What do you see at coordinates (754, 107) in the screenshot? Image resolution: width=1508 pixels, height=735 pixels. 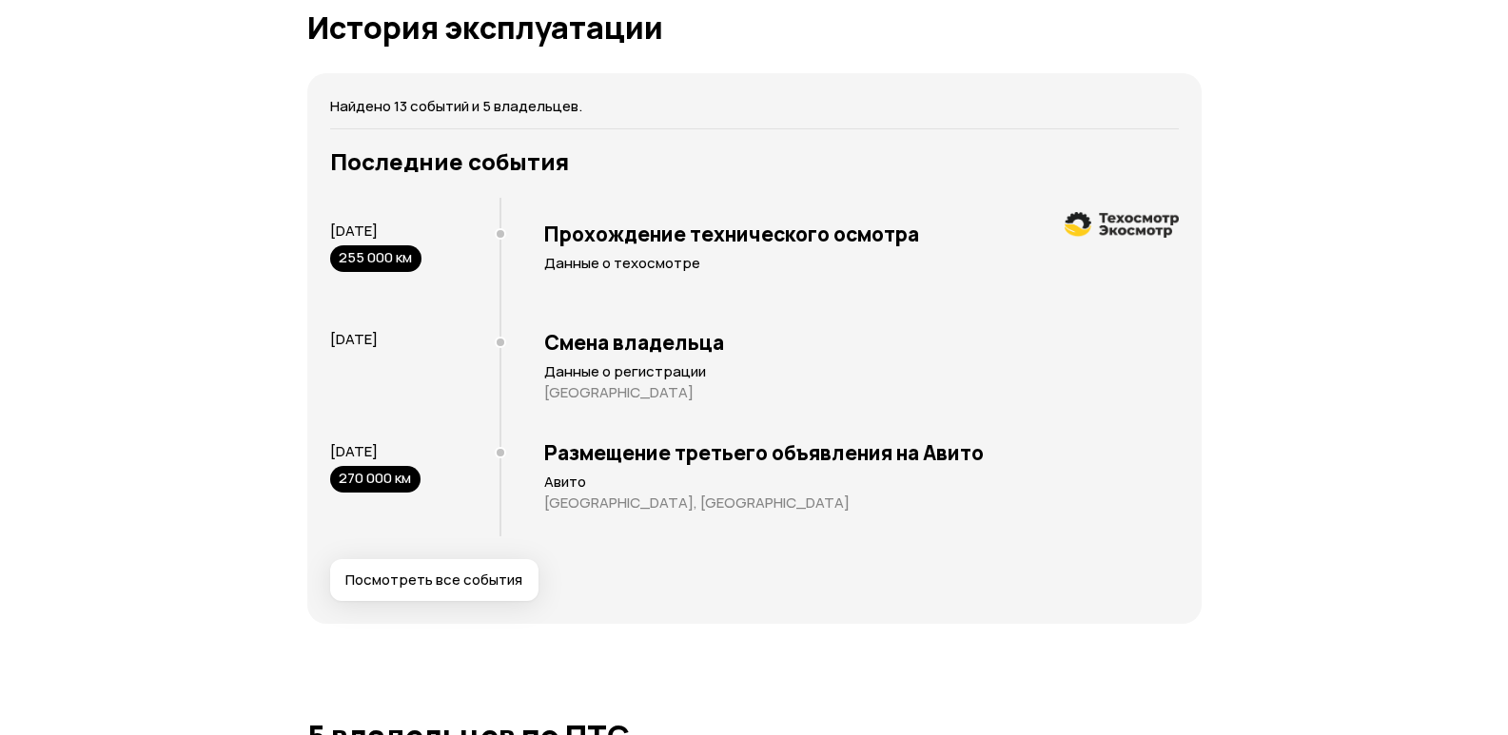 I see `p: Найдено 13 событий и 5 владельцев.` at bounding box center [754, 107].